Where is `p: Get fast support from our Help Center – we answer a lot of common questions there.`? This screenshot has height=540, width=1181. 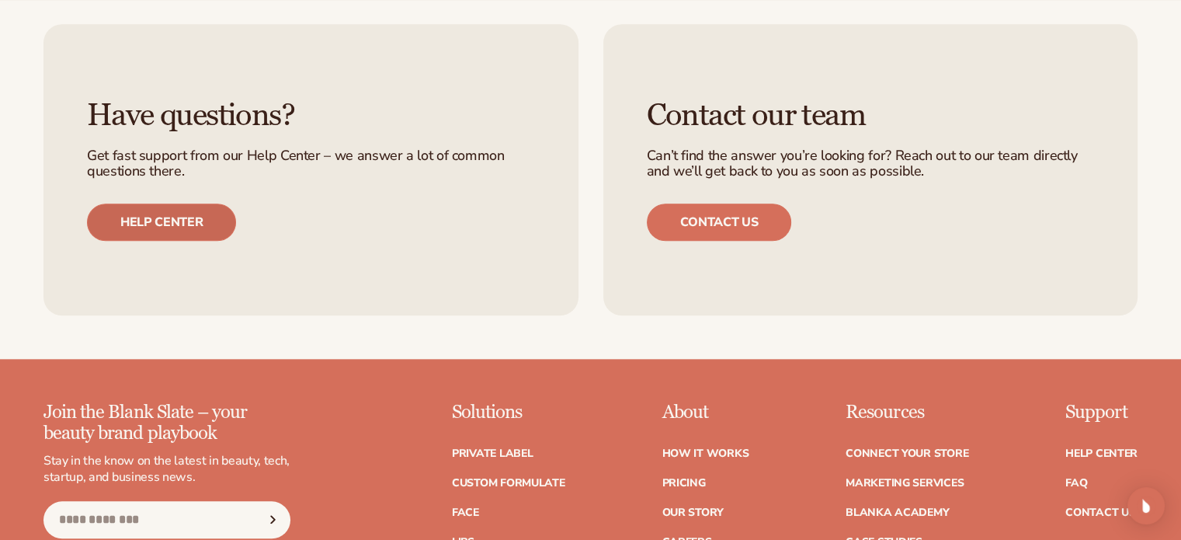 p: Get fast support from our Help Center – we answer a lot of common questions there. is located at coordinates (311, 164).